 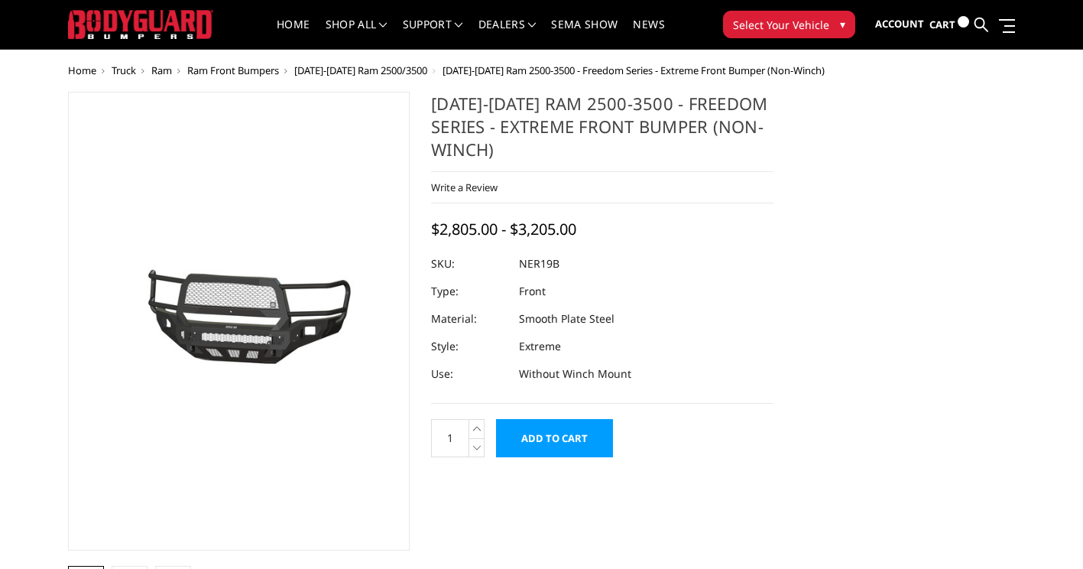 I want to click on a: Account, so click(x=900, y=24).